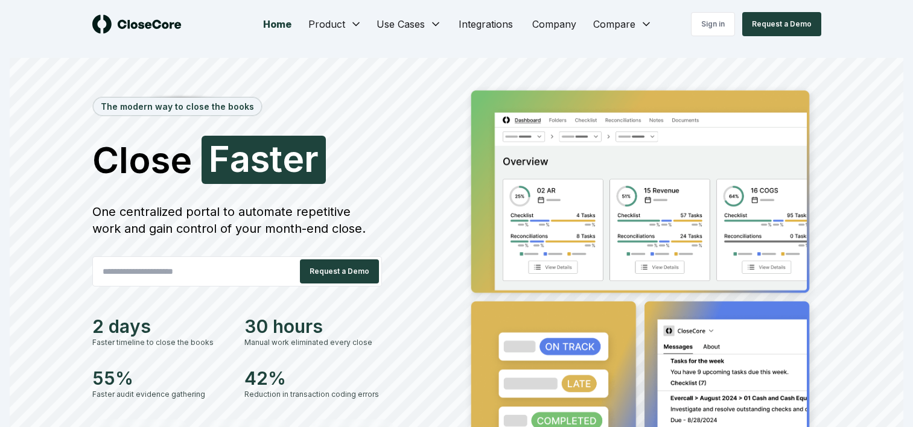 This screenshot has width=913, height=427. Describe the element at coordinates (277, 24) in the screenshot. I see `a: Home` at that location.